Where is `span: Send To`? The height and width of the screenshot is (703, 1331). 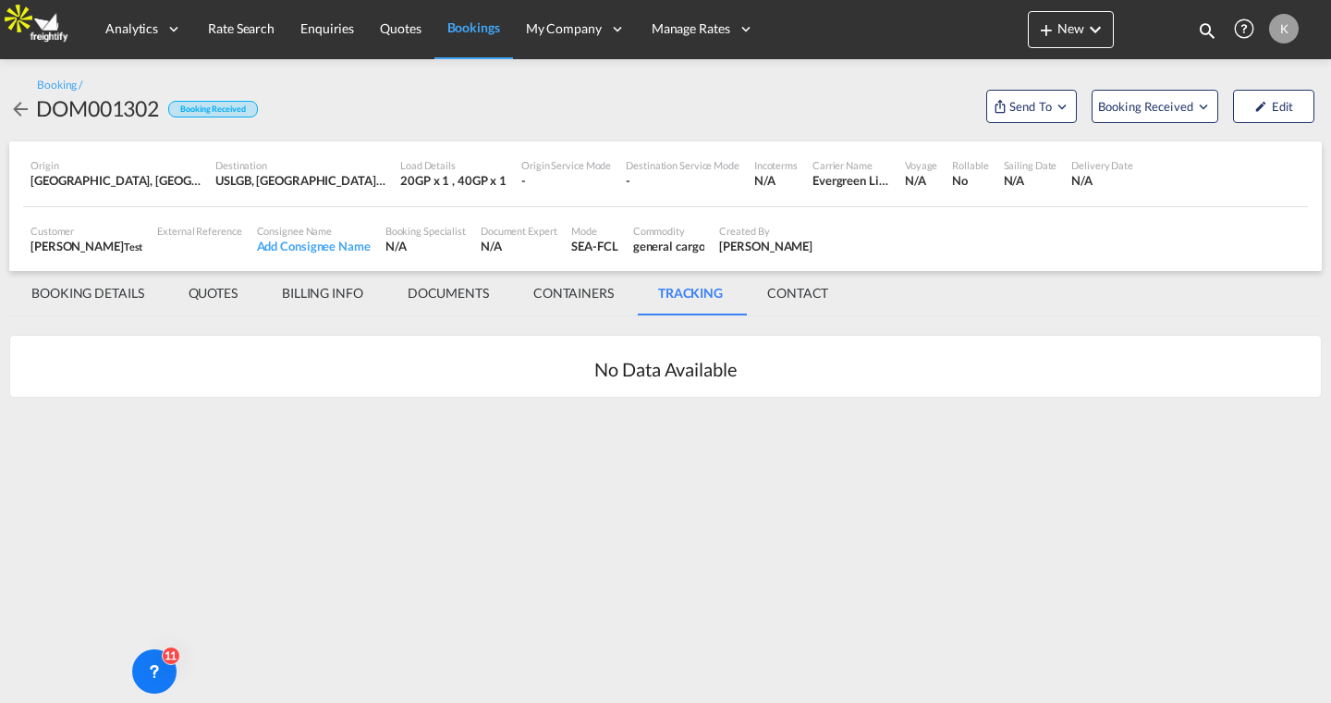 span: Send To is located at coordinates (1031, 106).